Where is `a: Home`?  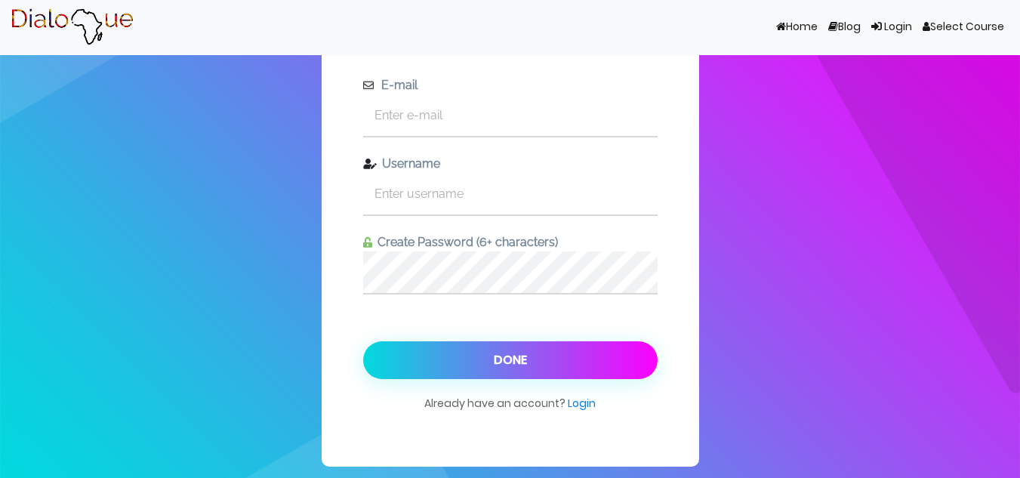 a: Home is located at coordinates (797, 27).